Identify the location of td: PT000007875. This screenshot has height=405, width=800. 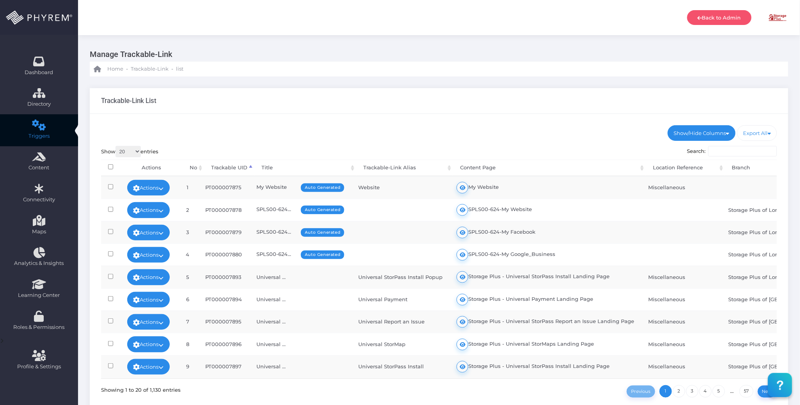
(224, 187).